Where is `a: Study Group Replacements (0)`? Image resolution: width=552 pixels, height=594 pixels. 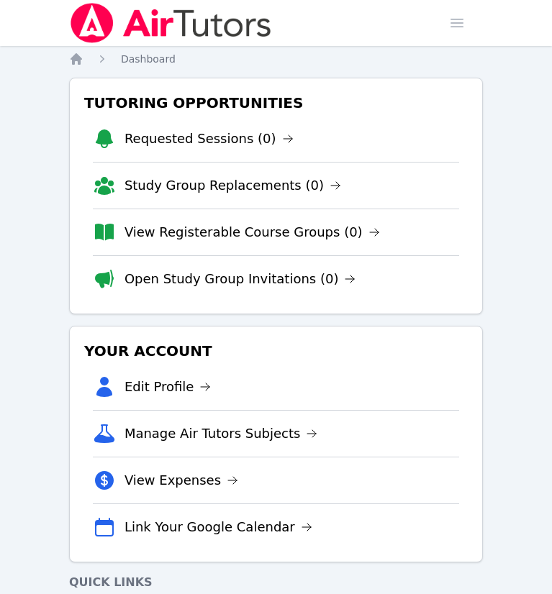 a: Study Group Replacements (0) is located at coordinates (232, 186).